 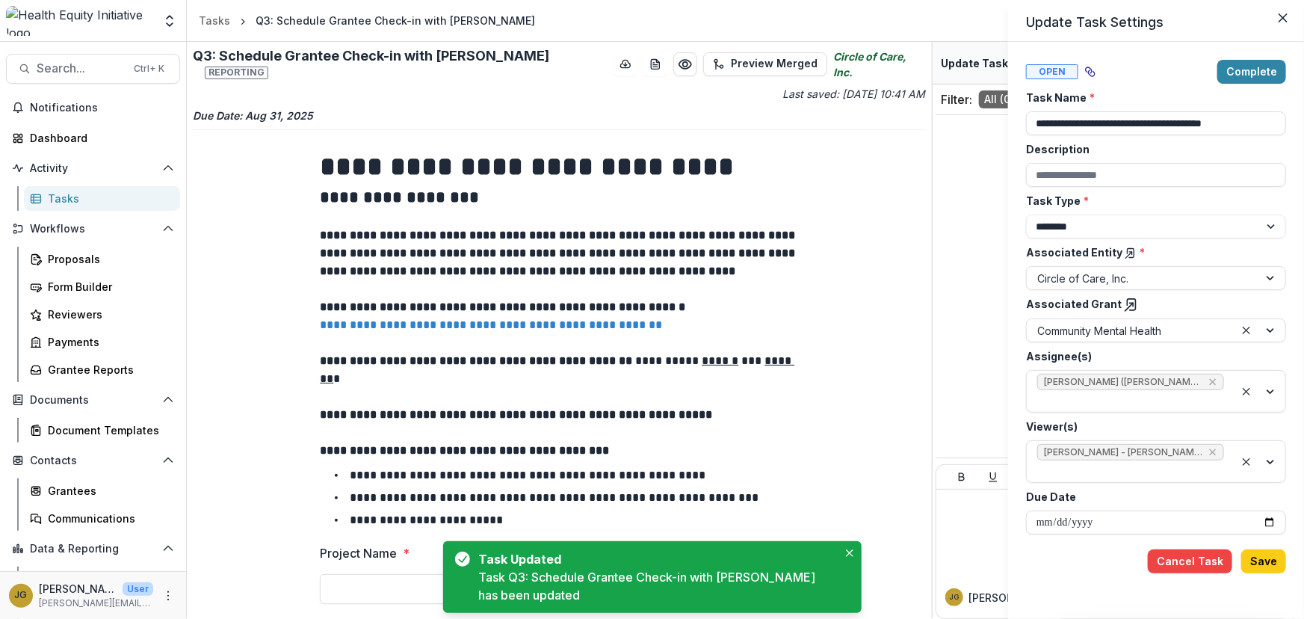 What do you see at coordinates (1152, 97) in the screenshot?
I see `label: Task Name` at bounding box center [1152, 97].